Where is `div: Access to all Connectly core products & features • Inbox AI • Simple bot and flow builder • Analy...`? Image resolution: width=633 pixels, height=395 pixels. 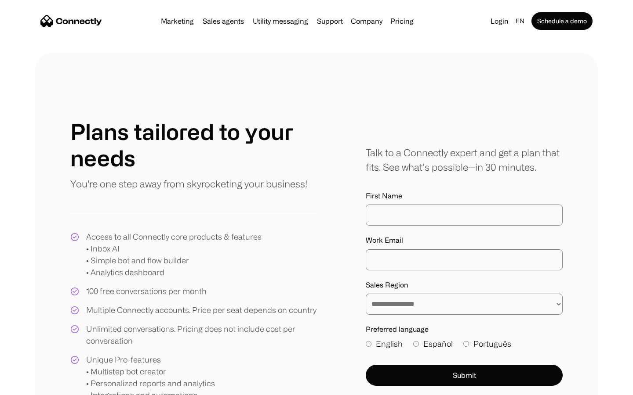
div: Access to all Connectly core products & features • Inbox AI • Simple bot and flow builder • Analy... is located at coordinates (174, 255).